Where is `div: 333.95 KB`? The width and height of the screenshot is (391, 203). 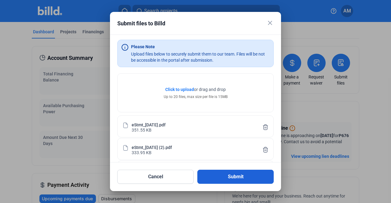 div: 333.95 KB is located at coordinates (142, 152).